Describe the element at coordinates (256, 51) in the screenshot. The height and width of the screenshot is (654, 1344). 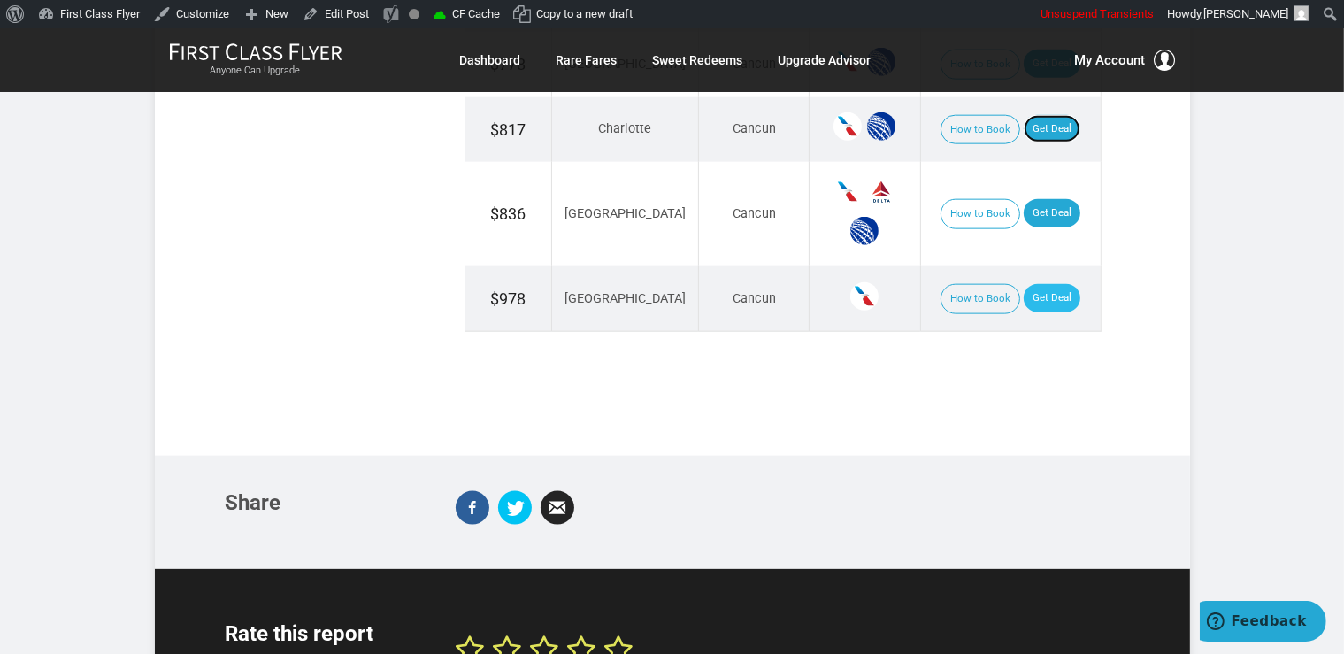
I see `img: First Class Flyer` at that location.